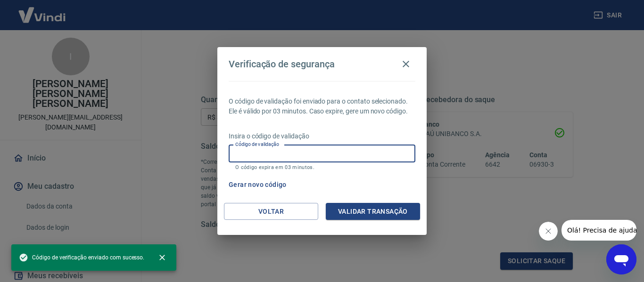  What do you see at coordinates (271, 212) in the screenshot?
I see `button: Voltar` at bounding box center [271, 212].